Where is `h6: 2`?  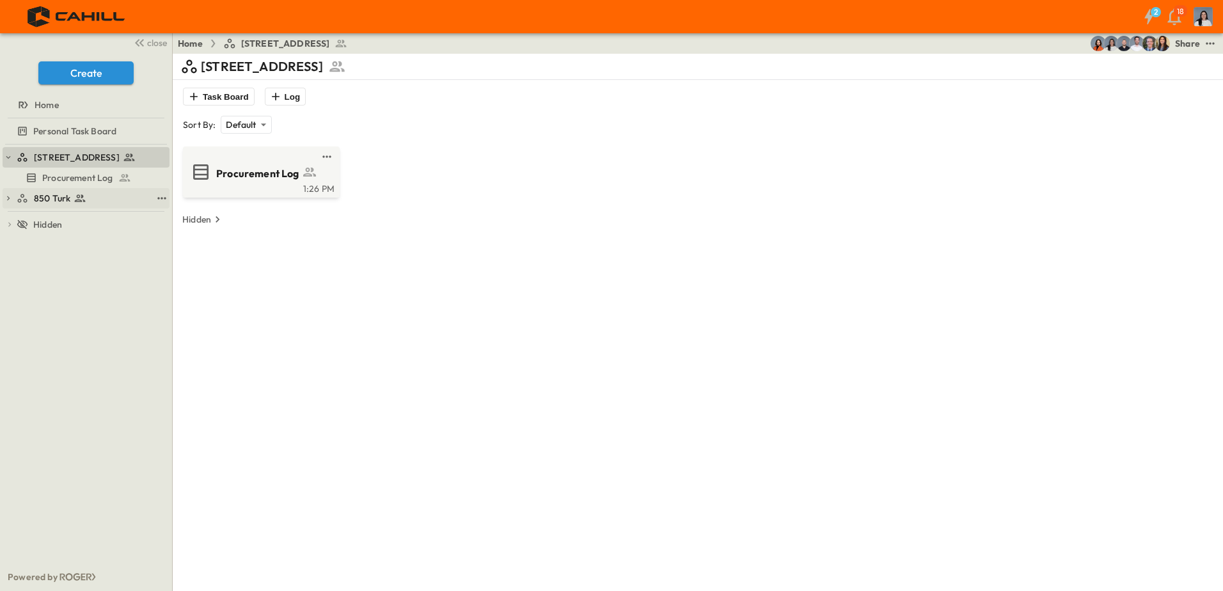
h6: 2 is located at coordinates (1156, 12).